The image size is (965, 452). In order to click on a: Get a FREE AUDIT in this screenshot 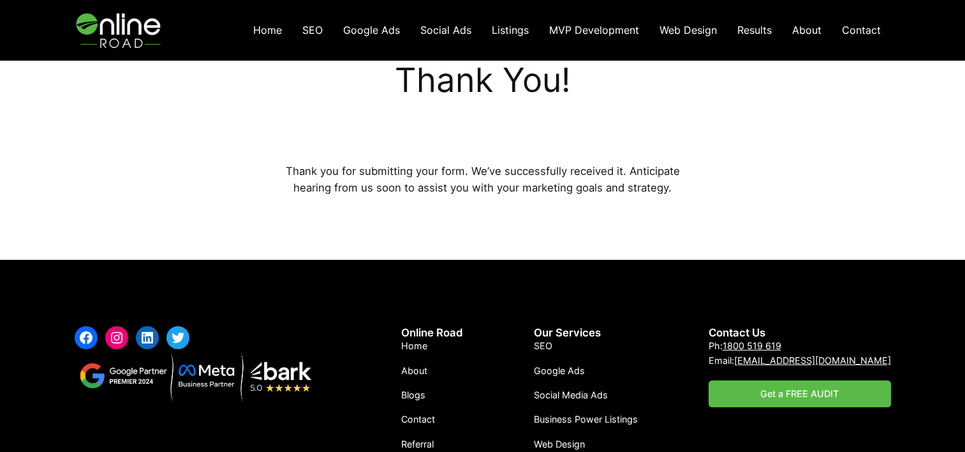, I will do `click(800, 394)`.